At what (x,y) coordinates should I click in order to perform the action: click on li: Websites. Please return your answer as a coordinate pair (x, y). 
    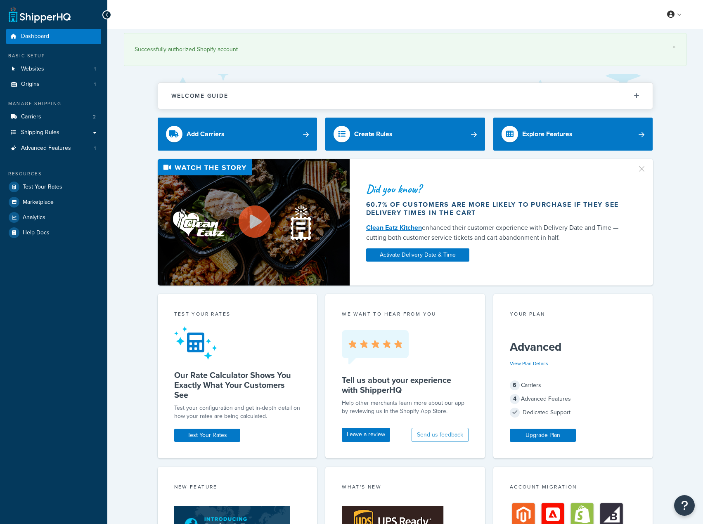
    Looking at the image, I should click on (54, 69).